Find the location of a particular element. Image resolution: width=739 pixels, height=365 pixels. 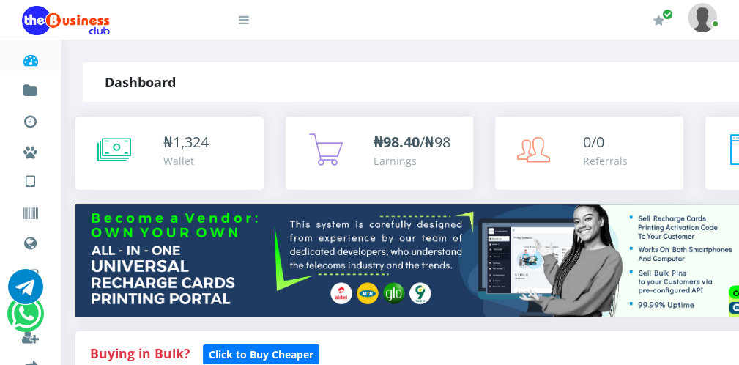

a: ₦1,324 Wallet is located at coordinates (169, 153).